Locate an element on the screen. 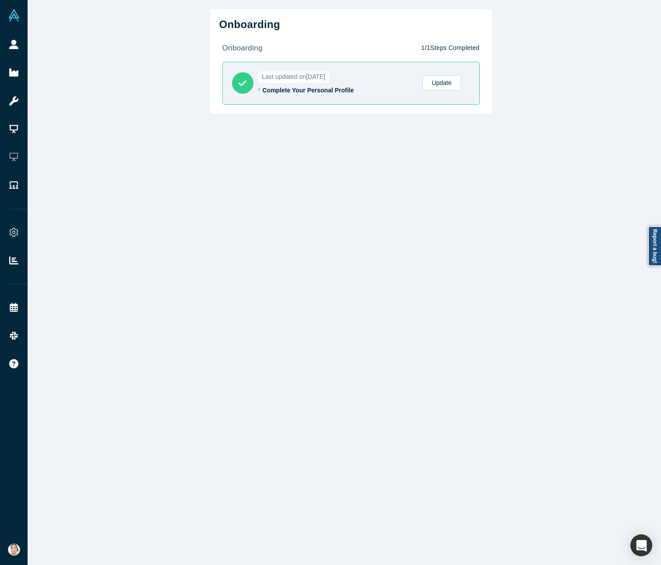  p: 1 / 1 Steps Completed is located at coordinates (450, 48).